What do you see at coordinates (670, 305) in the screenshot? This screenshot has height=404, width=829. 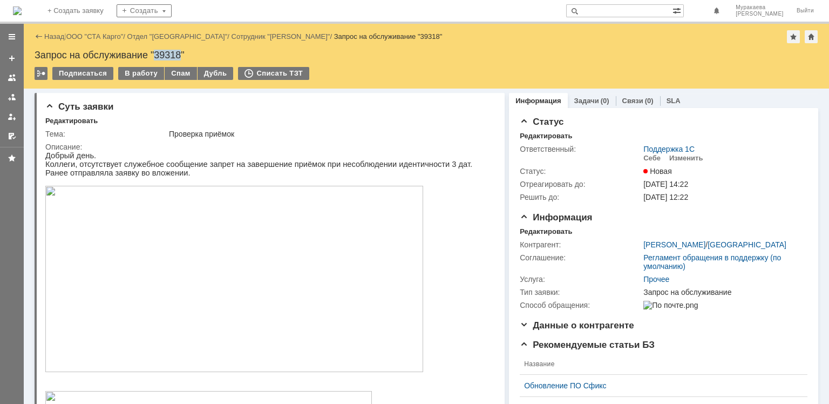 I see `img: По почте.png` at bounding box center [670, 305].